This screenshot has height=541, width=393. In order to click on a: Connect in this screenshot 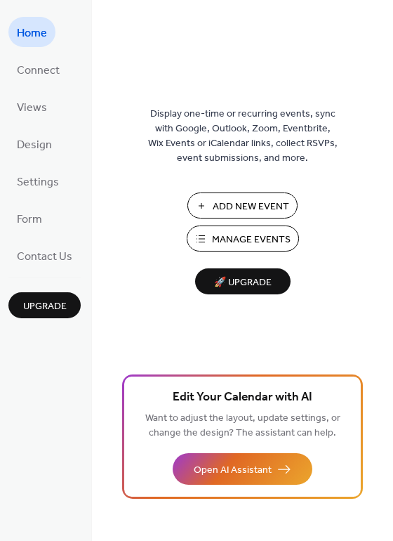, I will do `click(38, 69)`.